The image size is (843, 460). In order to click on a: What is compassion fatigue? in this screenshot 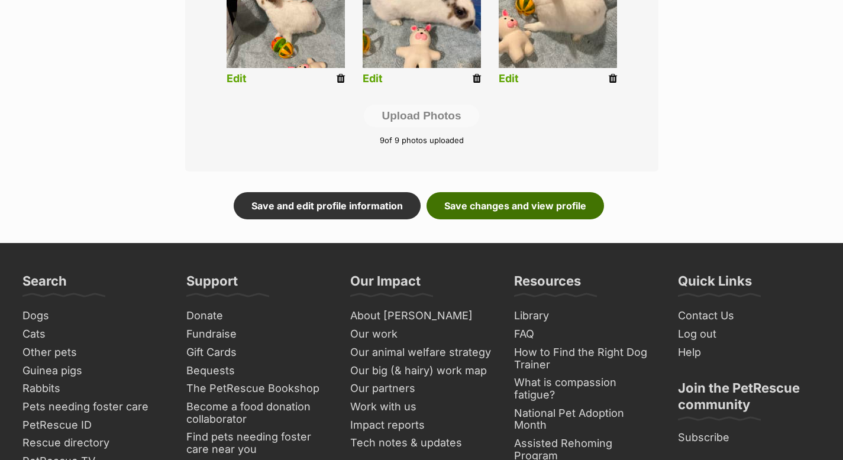, I will do `click(585, 389)`.